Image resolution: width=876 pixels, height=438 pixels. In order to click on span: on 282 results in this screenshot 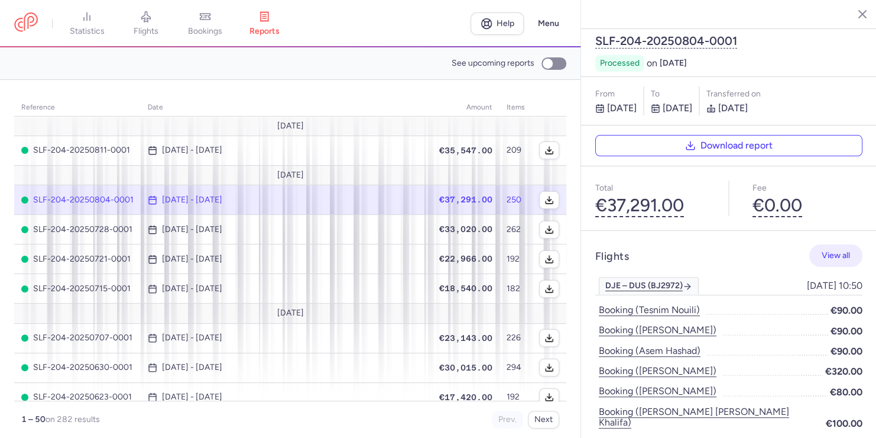, I will do `click(73, 419)`.